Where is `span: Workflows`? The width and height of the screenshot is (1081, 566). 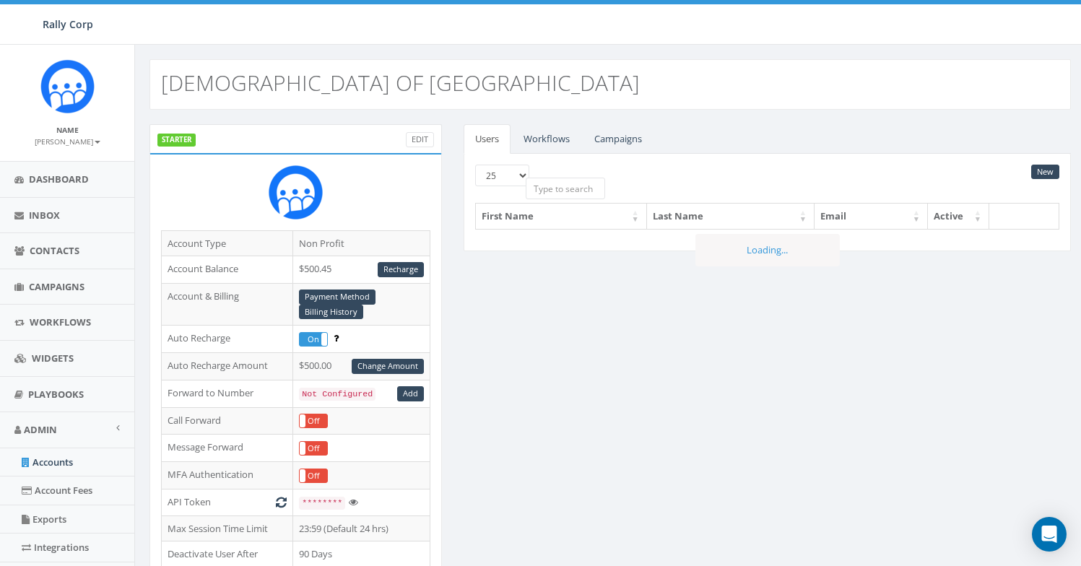
span: Workflows is located at coordinates (60, 322).